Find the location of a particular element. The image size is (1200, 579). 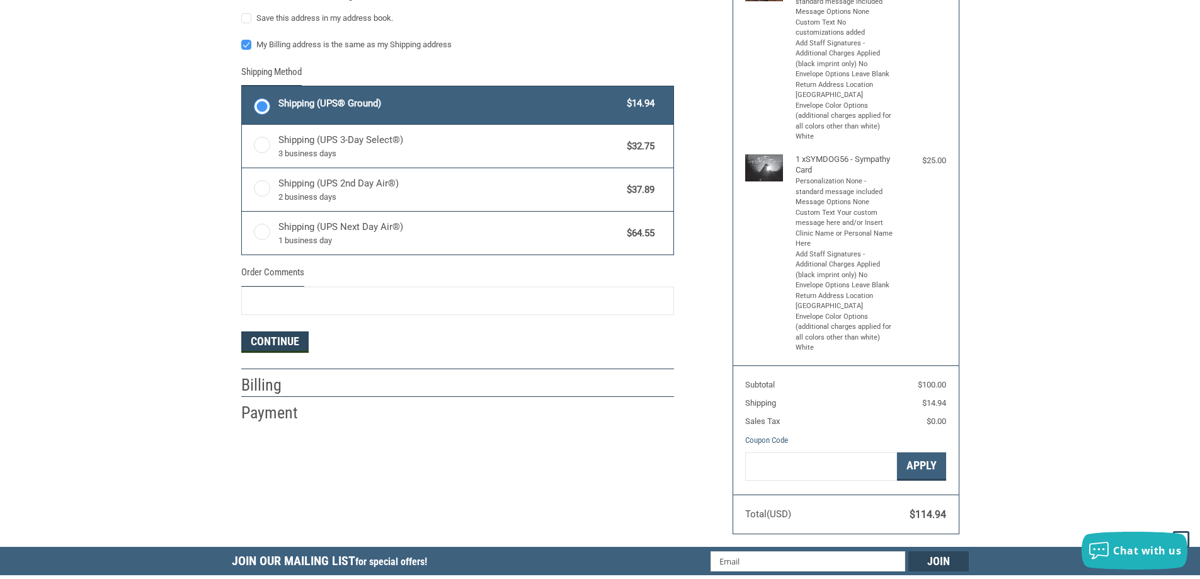

h2: Payment is located at coordinates (278, 413).